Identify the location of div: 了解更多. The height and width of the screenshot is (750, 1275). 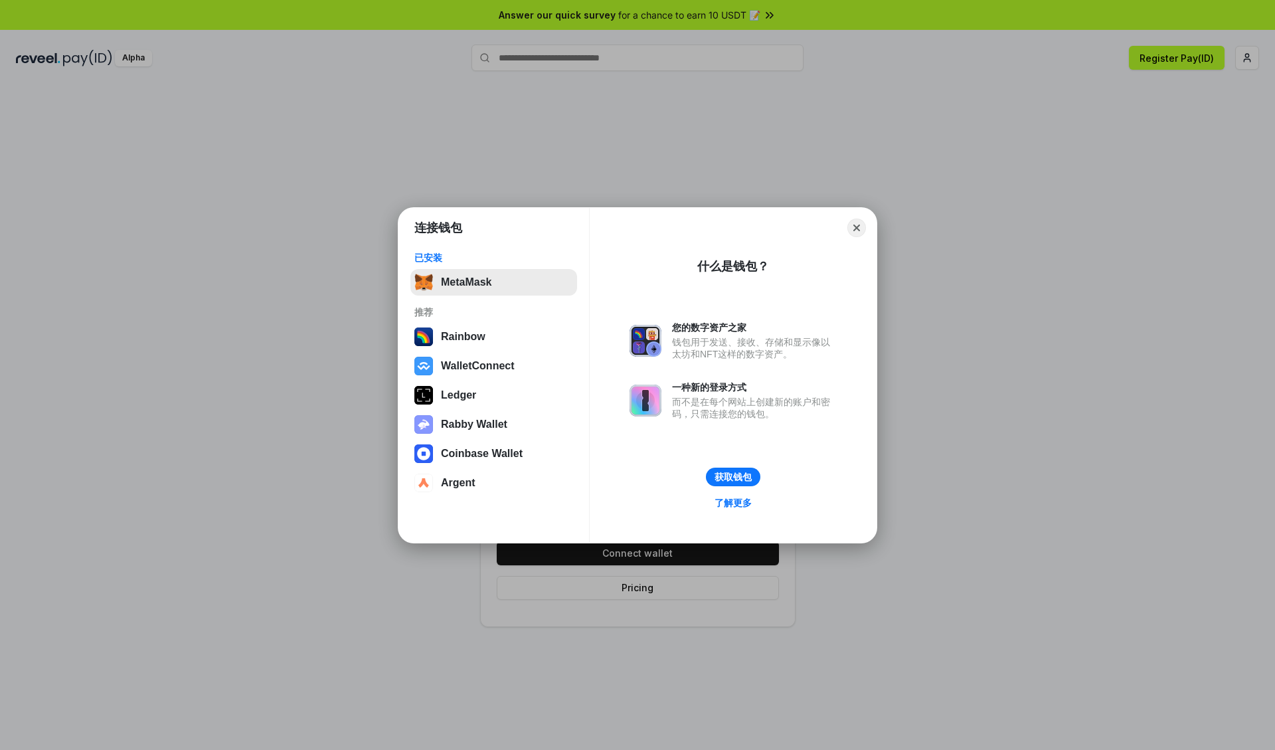
(733, 503).